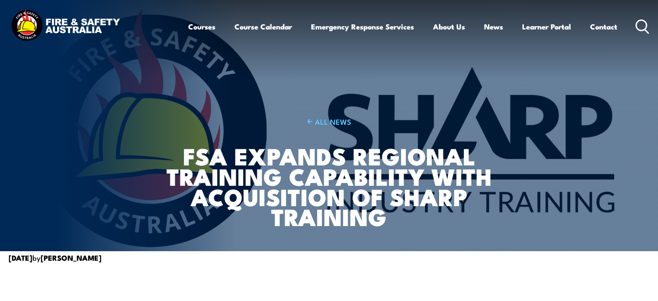 This screenshot has width=658, height=301. Describe the element at coordinates (363, 26) in the screenshot. I see `a: Emergency Response Services` at that location.